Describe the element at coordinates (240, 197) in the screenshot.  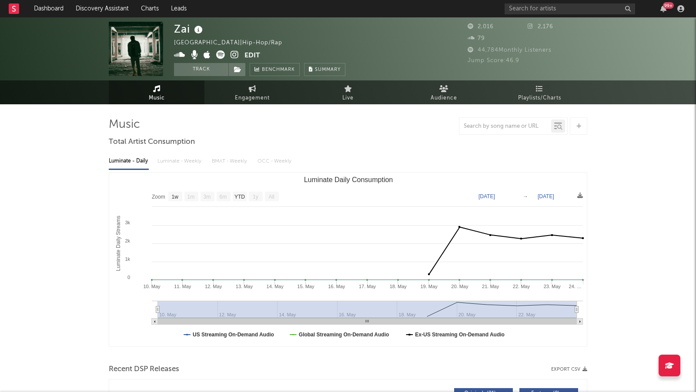
I see `text: YTD` at that location.